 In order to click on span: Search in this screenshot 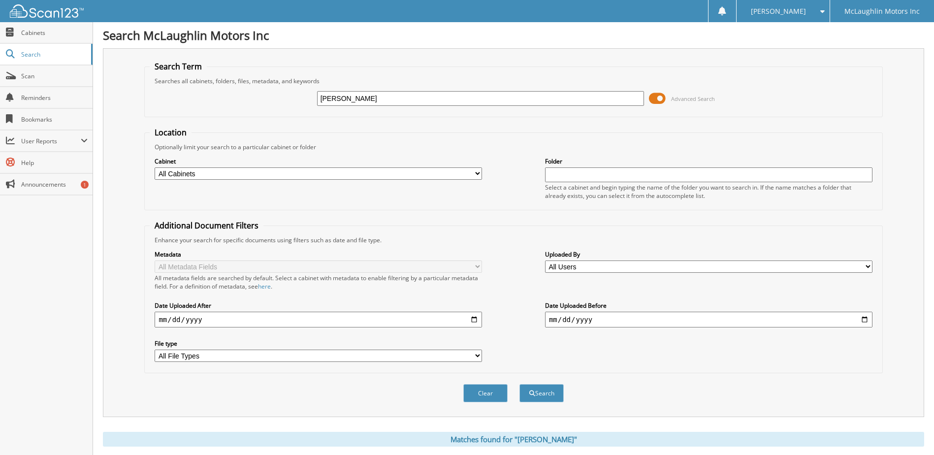, I will do `click(54, 54)`.